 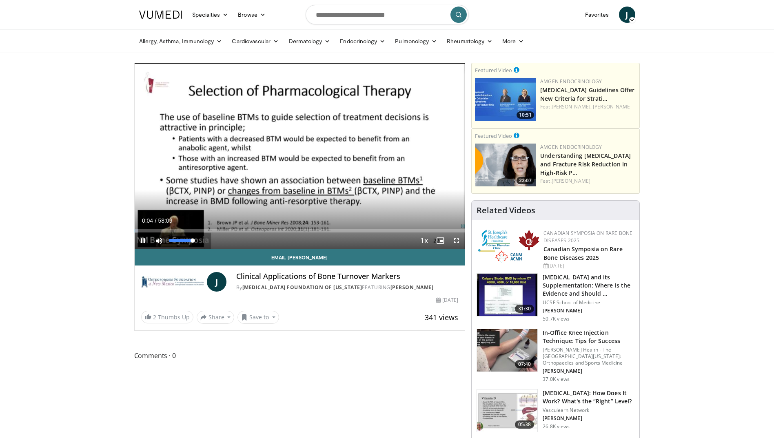 I want to click on img: 4bb25b40-905e-443e-8e37-83f056f6e86e.150x105_q85_crop-smart_upscale.jpg, so click(x=507, y=295).